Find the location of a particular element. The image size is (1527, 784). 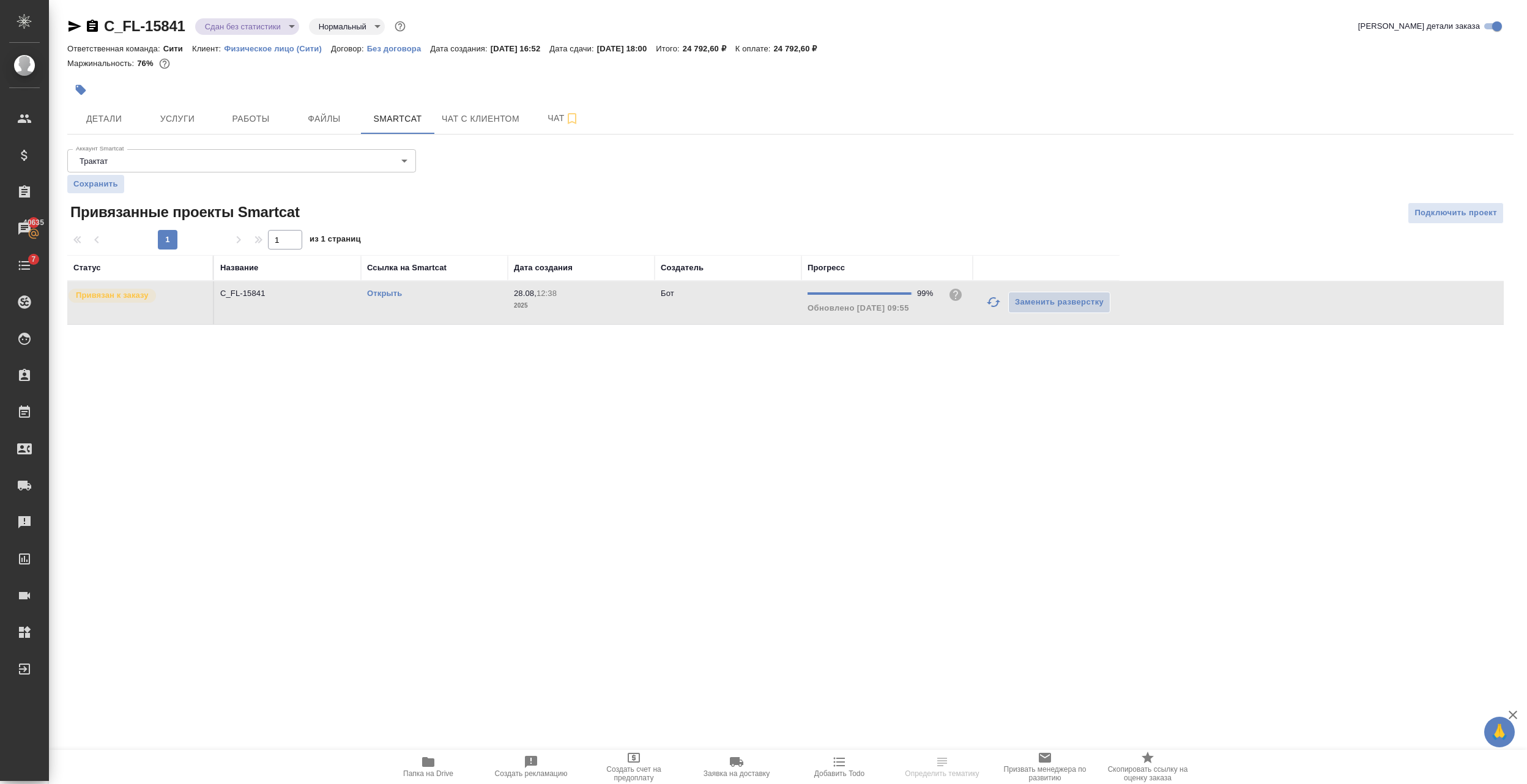

button: Добавить тэг is located at coordinates (80, 90).